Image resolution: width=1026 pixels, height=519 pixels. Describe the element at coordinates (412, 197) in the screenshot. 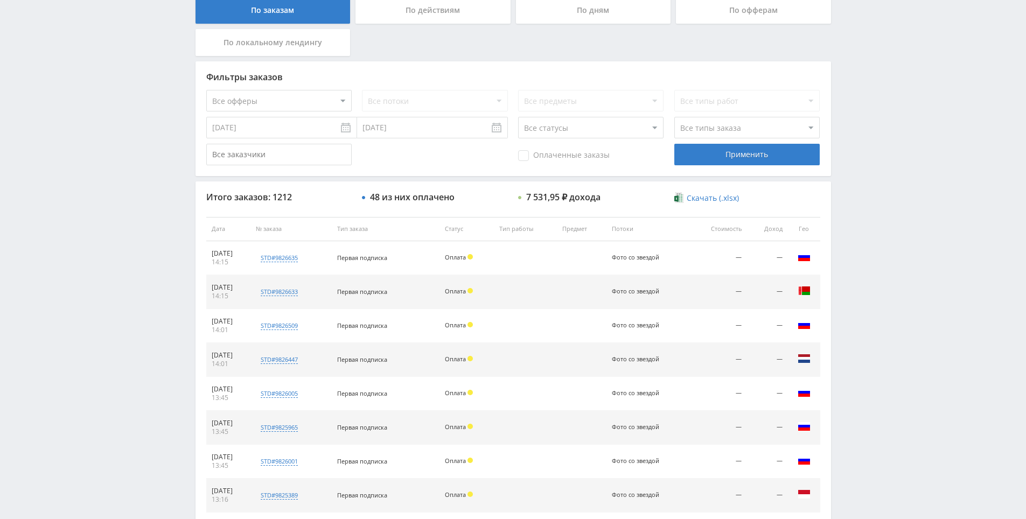

I see `div: 48 из них оплачено` at that location.